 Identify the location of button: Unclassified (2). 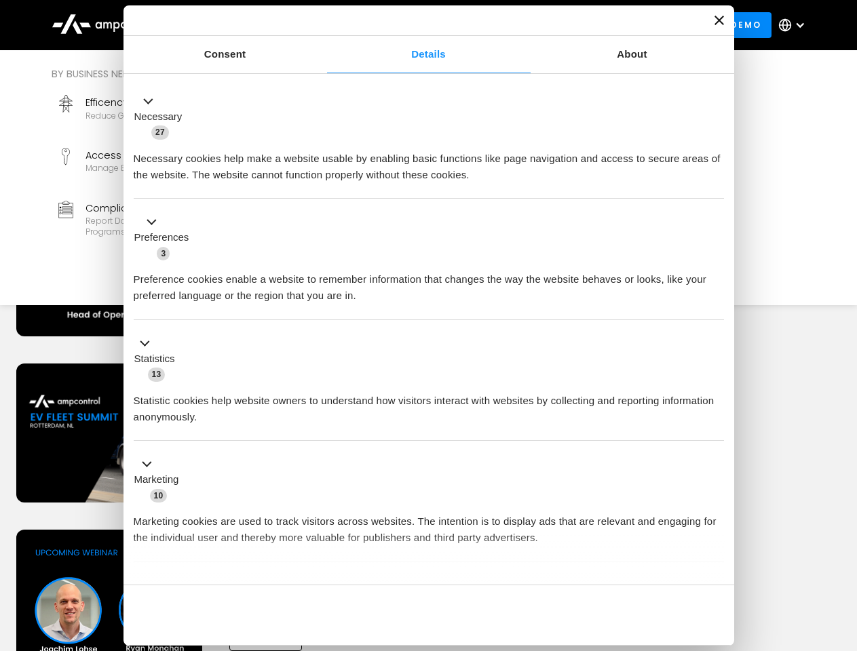
(189, 586).